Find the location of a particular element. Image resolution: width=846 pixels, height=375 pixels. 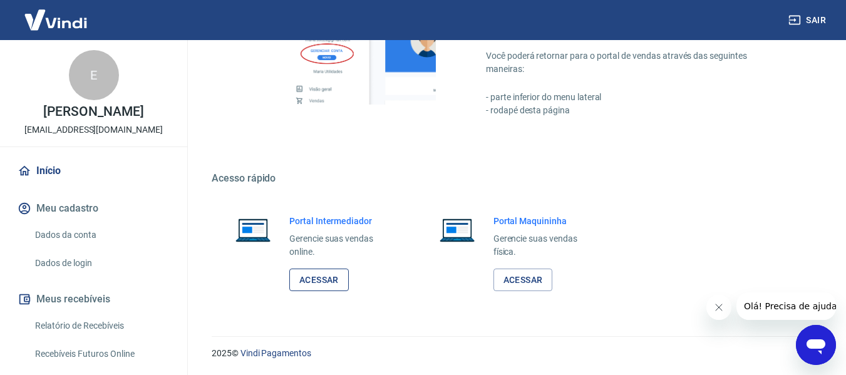

a: Início is located at coordinates (93, 171).